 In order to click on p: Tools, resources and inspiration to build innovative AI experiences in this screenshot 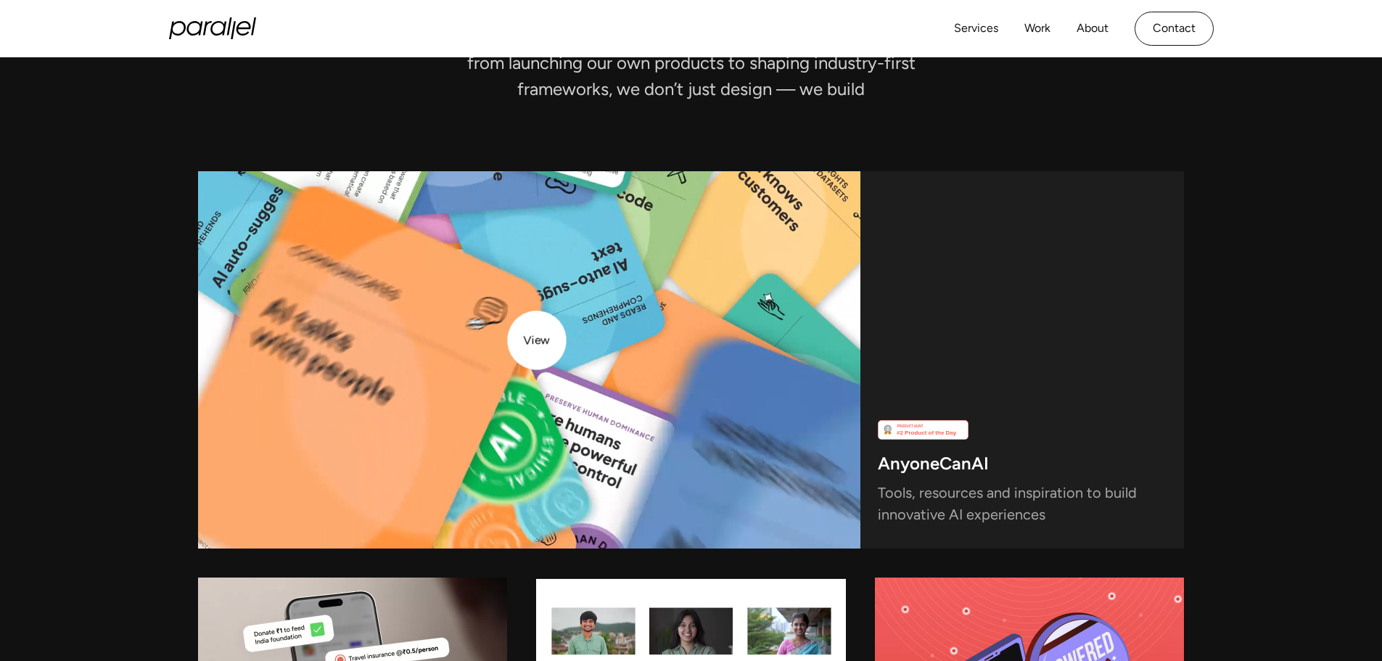, I will do `click(1022, 506)`.